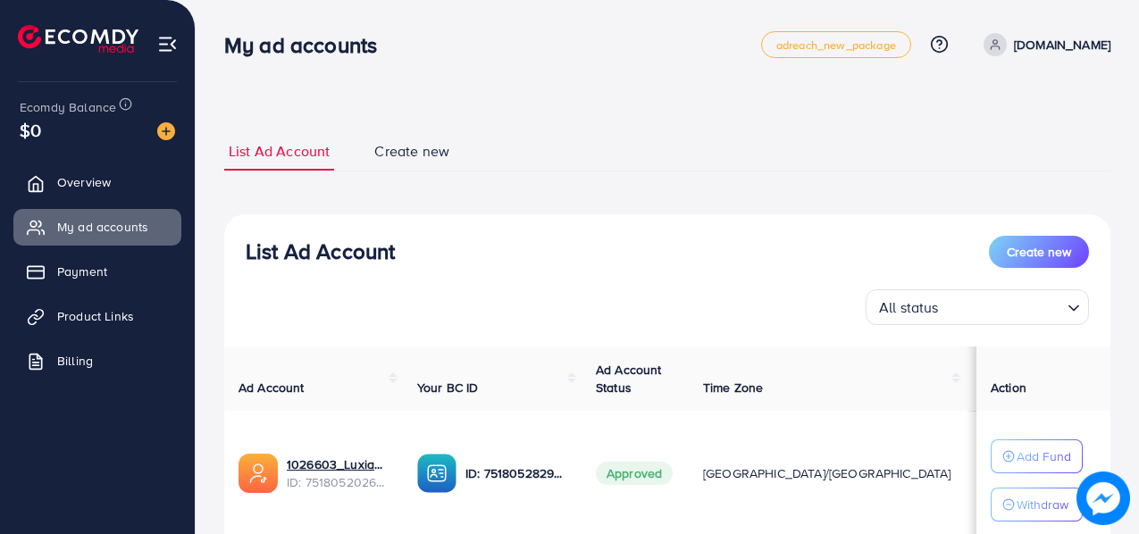 The image size is (1139, 534). What do you see at coordinates (103, 227) in the screenshot?
I see `span: My ad accounts` at bounding box center [103, 227].